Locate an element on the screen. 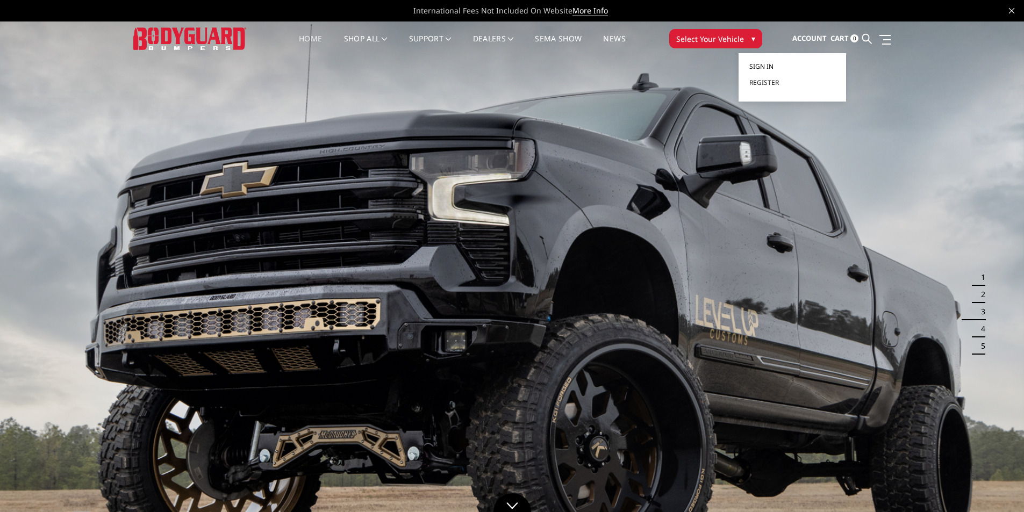 The image size is (1024, 512). span: 0 is located at coordinates (854, 38).